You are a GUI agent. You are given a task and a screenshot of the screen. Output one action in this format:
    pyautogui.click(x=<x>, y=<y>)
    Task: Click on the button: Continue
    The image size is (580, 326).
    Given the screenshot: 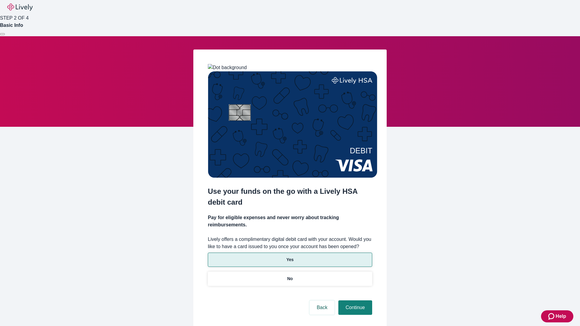 What is the action you would take?
    pyautogui.click(x=355, y=308)
    